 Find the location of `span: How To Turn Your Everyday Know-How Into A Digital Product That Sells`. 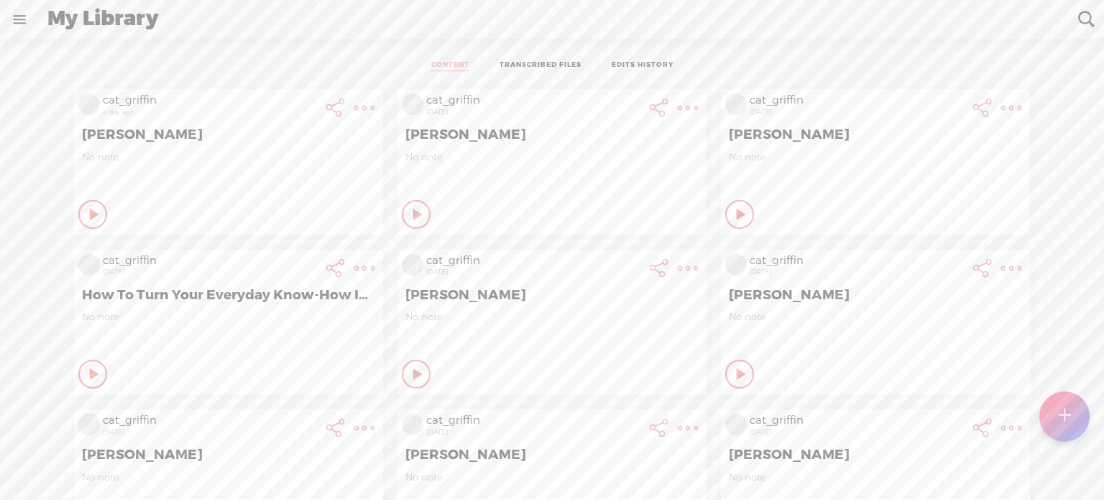

span: How To Turn Your Everyday Know-How Into A Digital Product That Sells is located at coordinates (229, 295).